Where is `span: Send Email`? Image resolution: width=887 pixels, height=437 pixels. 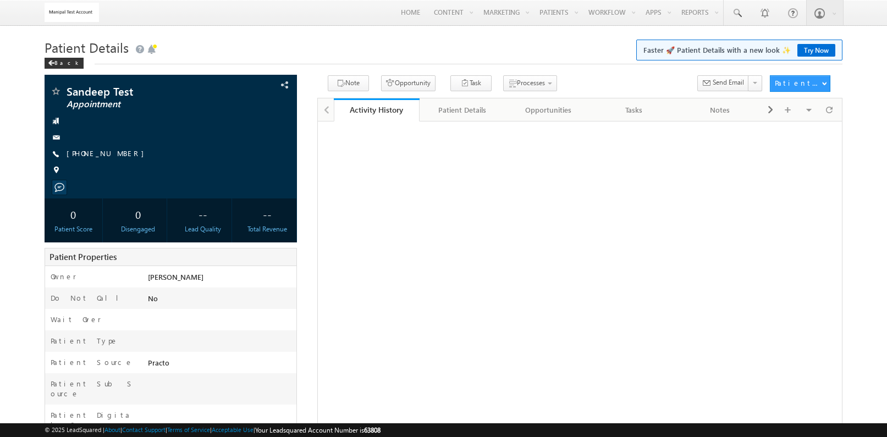
span: Send Email is located at coordinates (728, 83).